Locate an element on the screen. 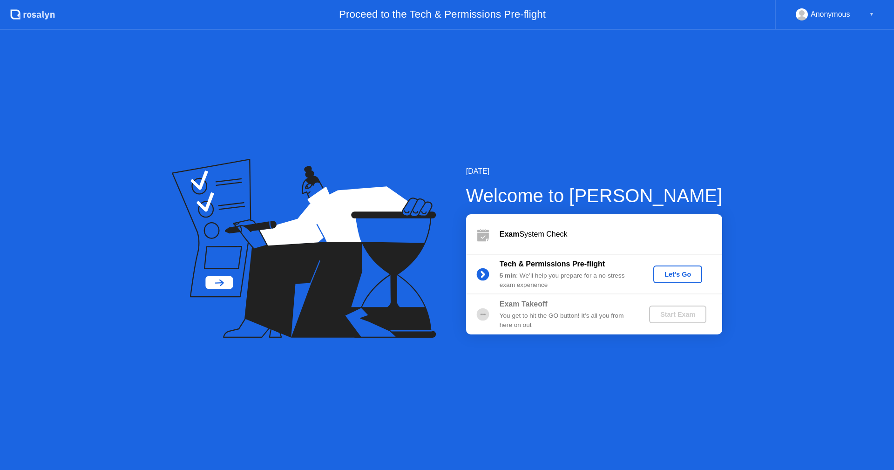 The height and width of the screenshot is (470, 894). div: Let's Go is located at coordinates (678, 274).